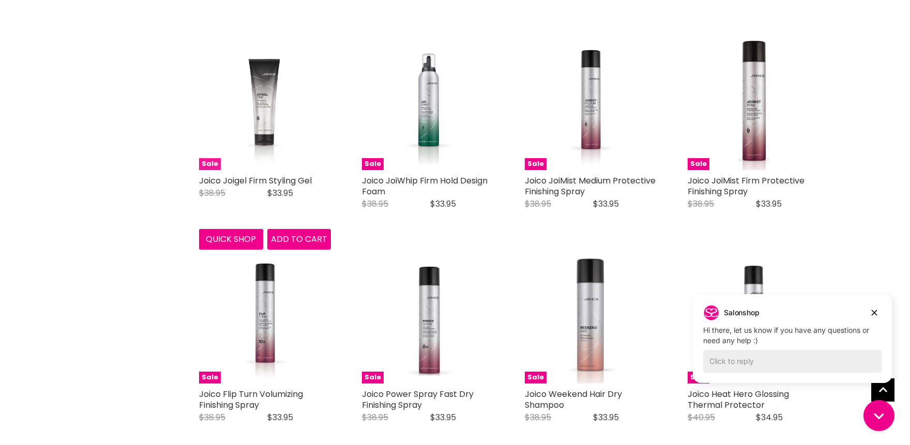 This screenshot has width=910, height=445. I want to click on div: Reply to the campaigns, so click(107, 69).